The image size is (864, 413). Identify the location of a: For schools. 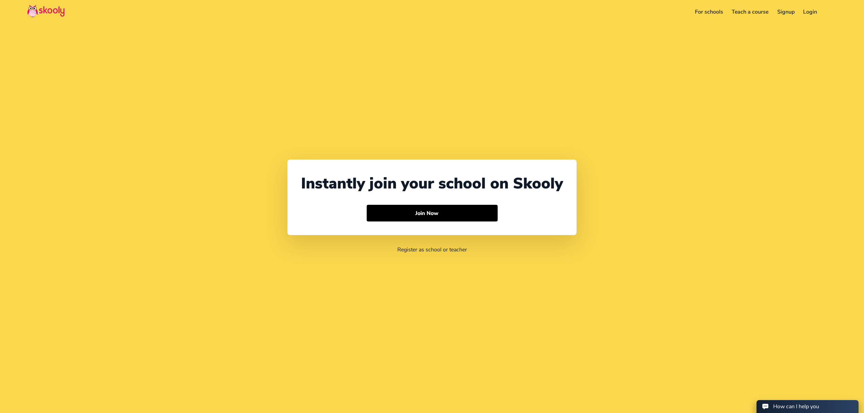
(709, 12).